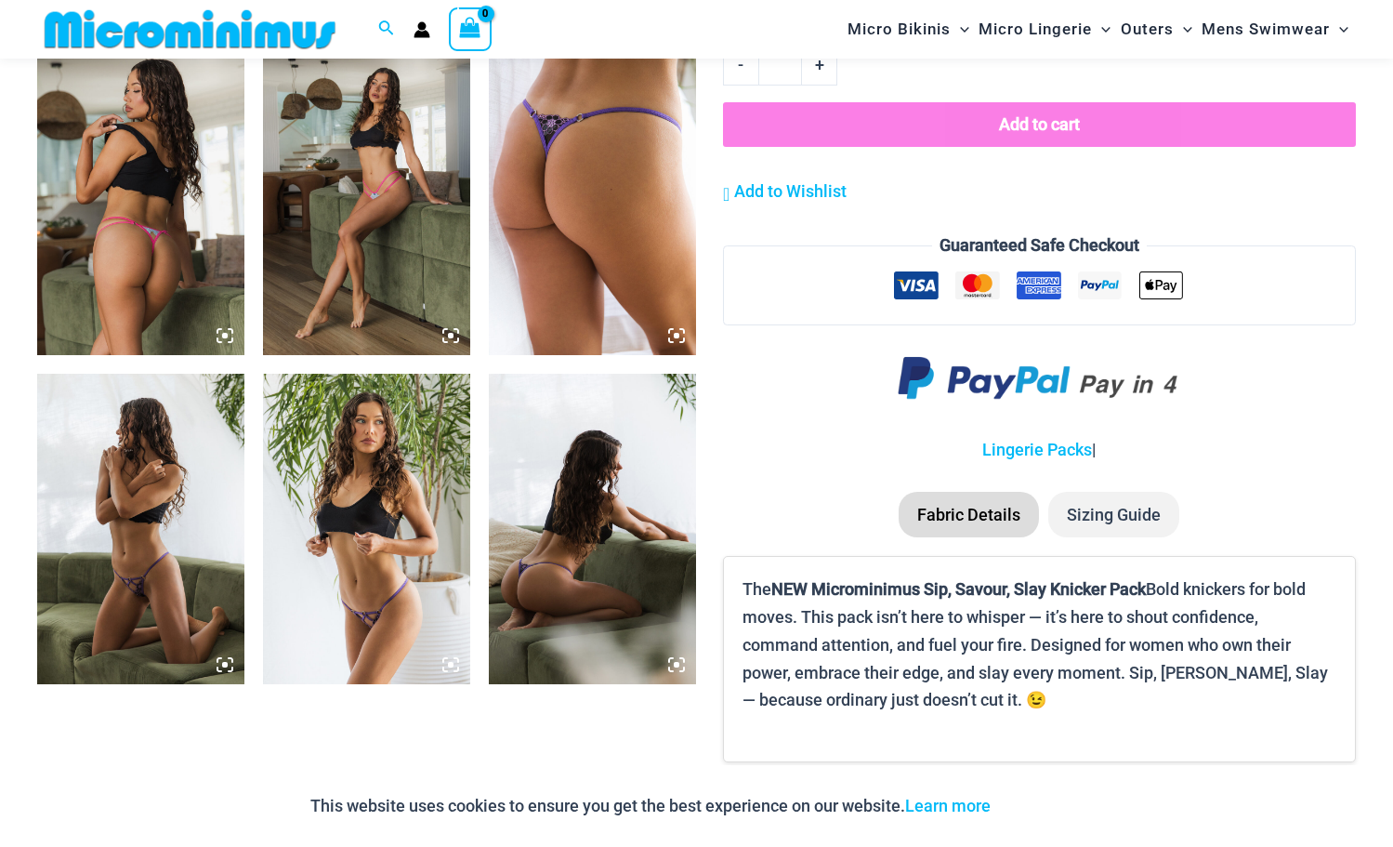 This screenshot has width=1393, height=847. I want to click on input: Product quantity, so click(780, 65).